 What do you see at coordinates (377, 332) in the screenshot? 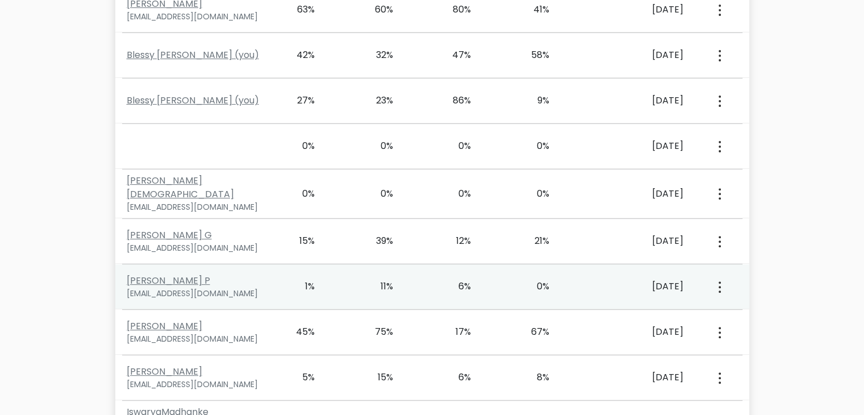
I see `div: 75%` at bounding box center [377, 332].